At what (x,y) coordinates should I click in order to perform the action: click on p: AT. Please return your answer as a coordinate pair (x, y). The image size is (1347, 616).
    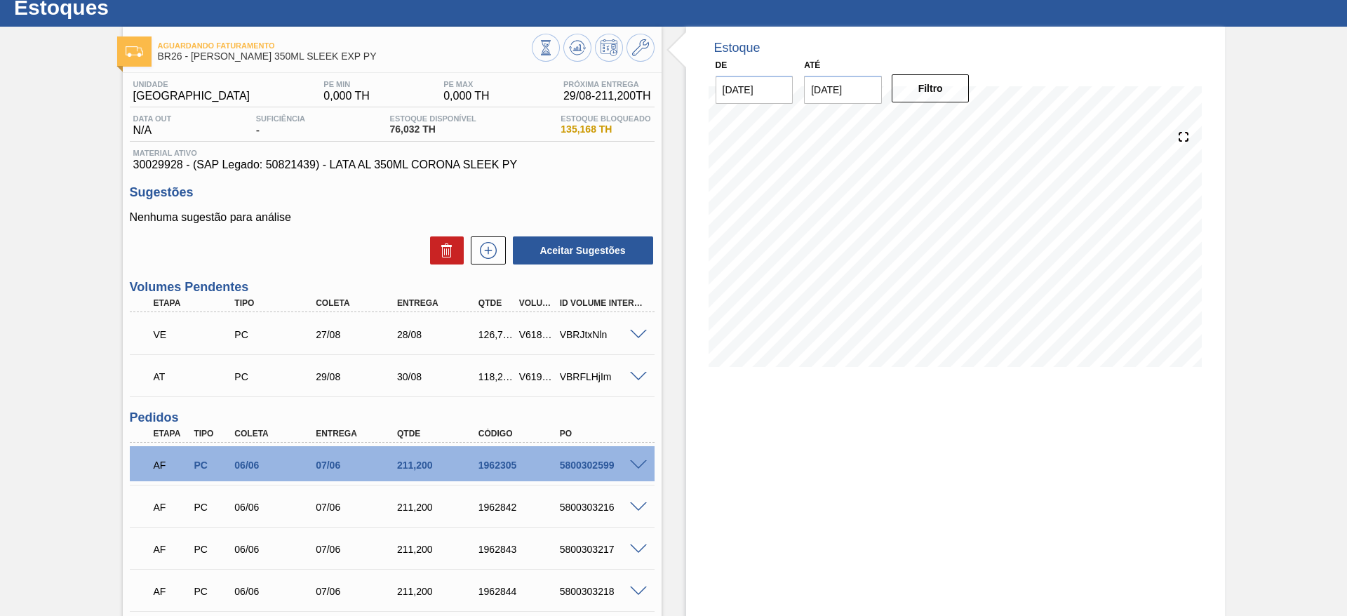
    Looking at the image, I should click on (196, 377).